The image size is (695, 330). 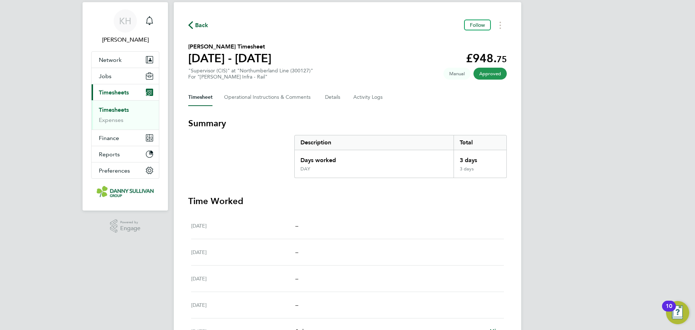 I want to click on button: Back, so click(x=198, y=25).